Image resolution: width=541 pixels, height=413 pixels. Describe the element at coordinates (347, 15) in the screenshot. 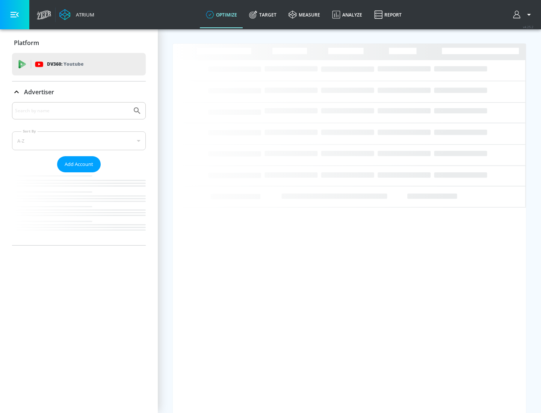

I see `a: Analyze` at that location.